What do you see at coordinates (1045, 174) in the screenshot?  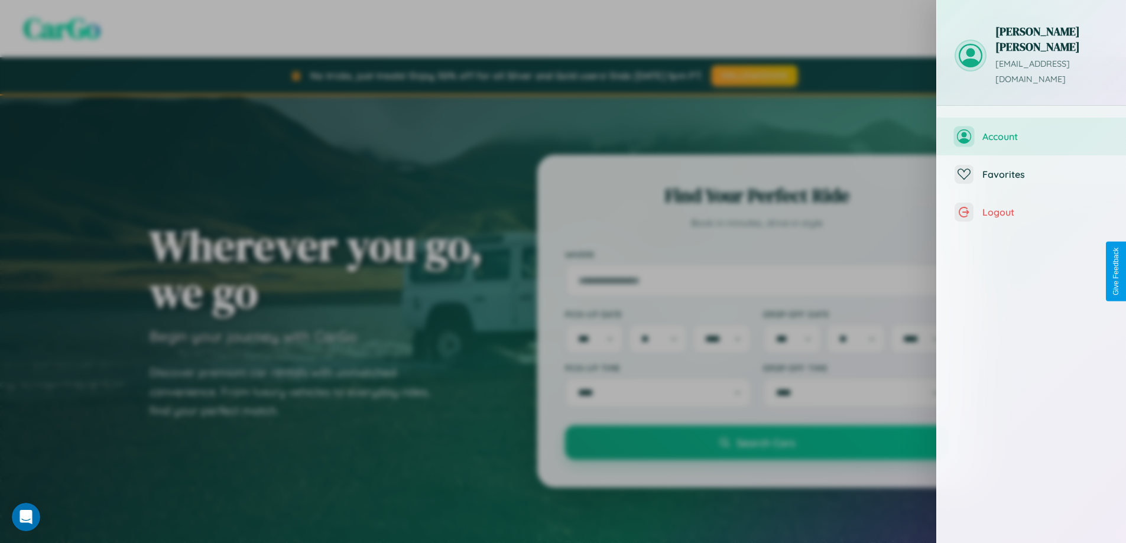 I see `span: Favorites` at bounding box center [1045, 174].